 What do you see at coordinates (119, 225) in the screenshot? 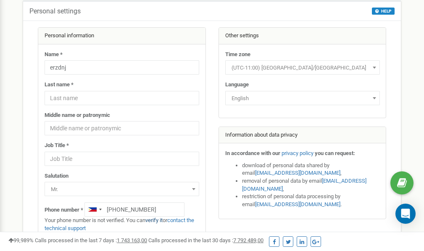
I see `a: contact the technical support` at bounding box center [119, 225].